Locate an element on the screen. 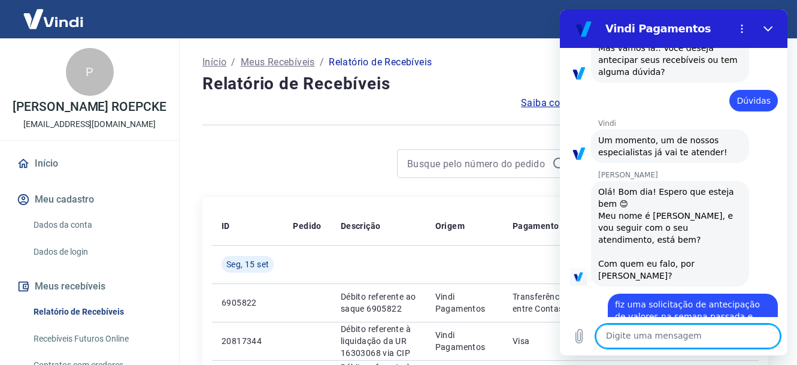 The width and height of the screenshot is (797, 365). a: Meus Recebíveis is located at coordinates (278, 62).